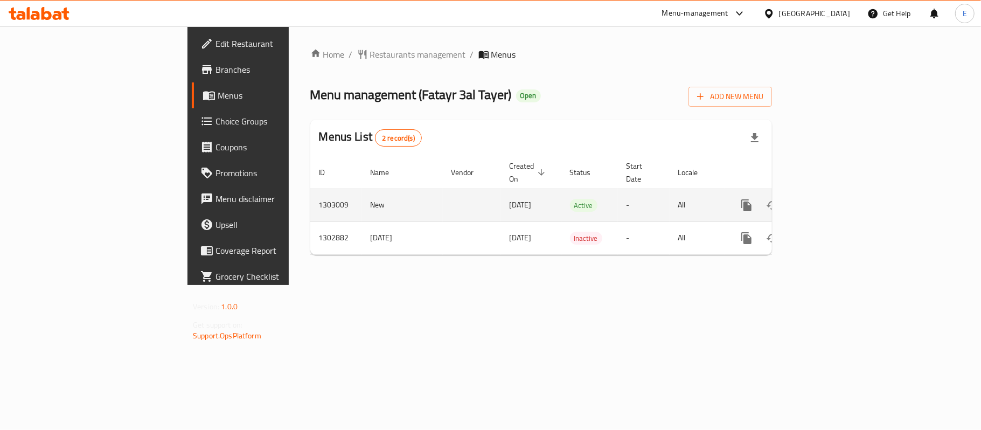  What do you see at coordinates (403, 205) in the screenshot?
I see `td: New` at bounding box center [403, 205].